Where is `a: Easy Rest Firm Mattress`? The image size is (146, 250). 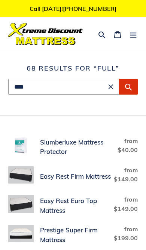 a: Easy Rest Firm Mattress is located at coordinates (73, 176).